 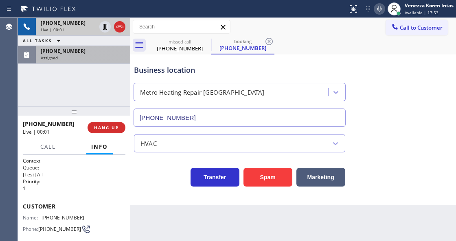 I want to click on p: [Test] All, so click(x=74, y=175).